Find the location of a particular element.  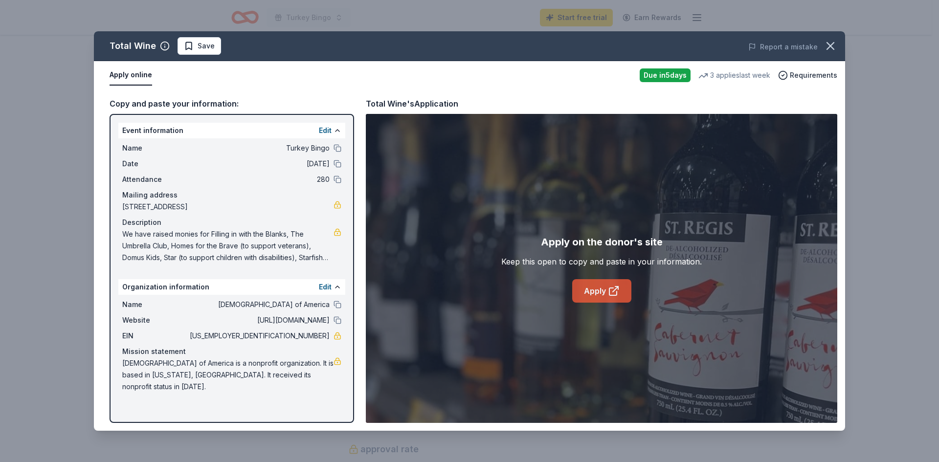

span: 280 is located at coordinates (259, 180).